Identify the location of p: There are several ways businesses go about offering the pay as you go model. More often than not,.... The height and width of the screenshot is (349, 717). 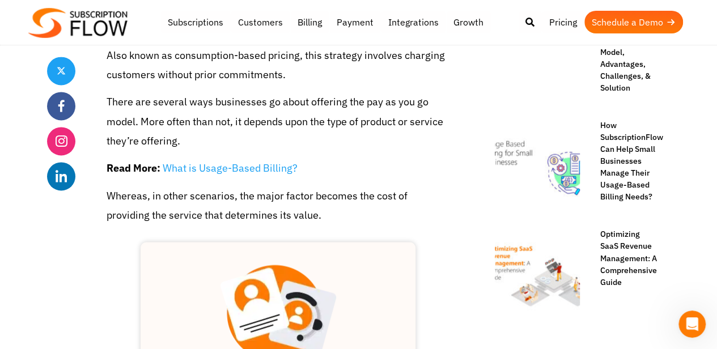
(278, 121).